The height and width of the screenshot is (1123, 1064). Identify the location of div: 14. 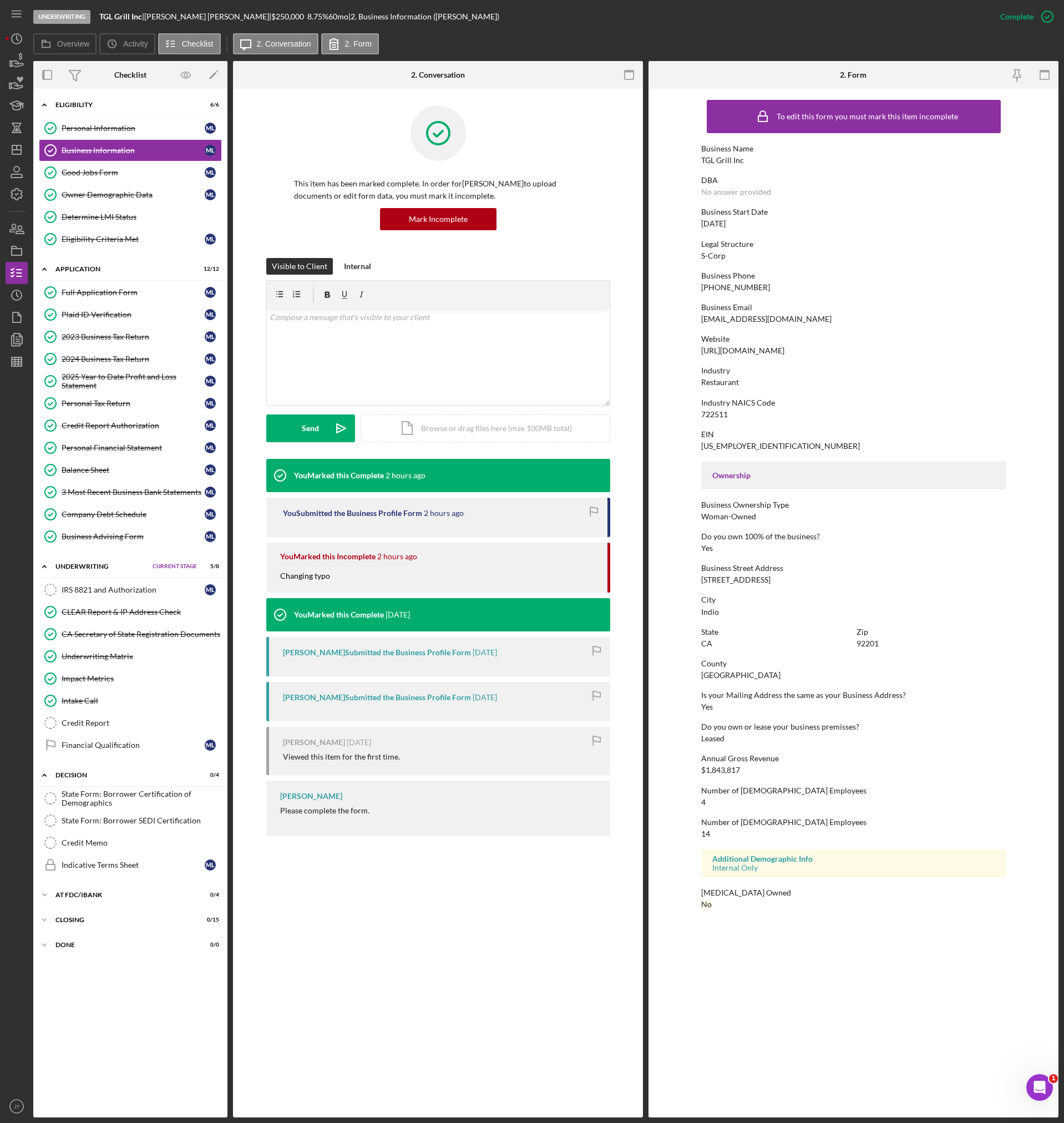
(706, 834).